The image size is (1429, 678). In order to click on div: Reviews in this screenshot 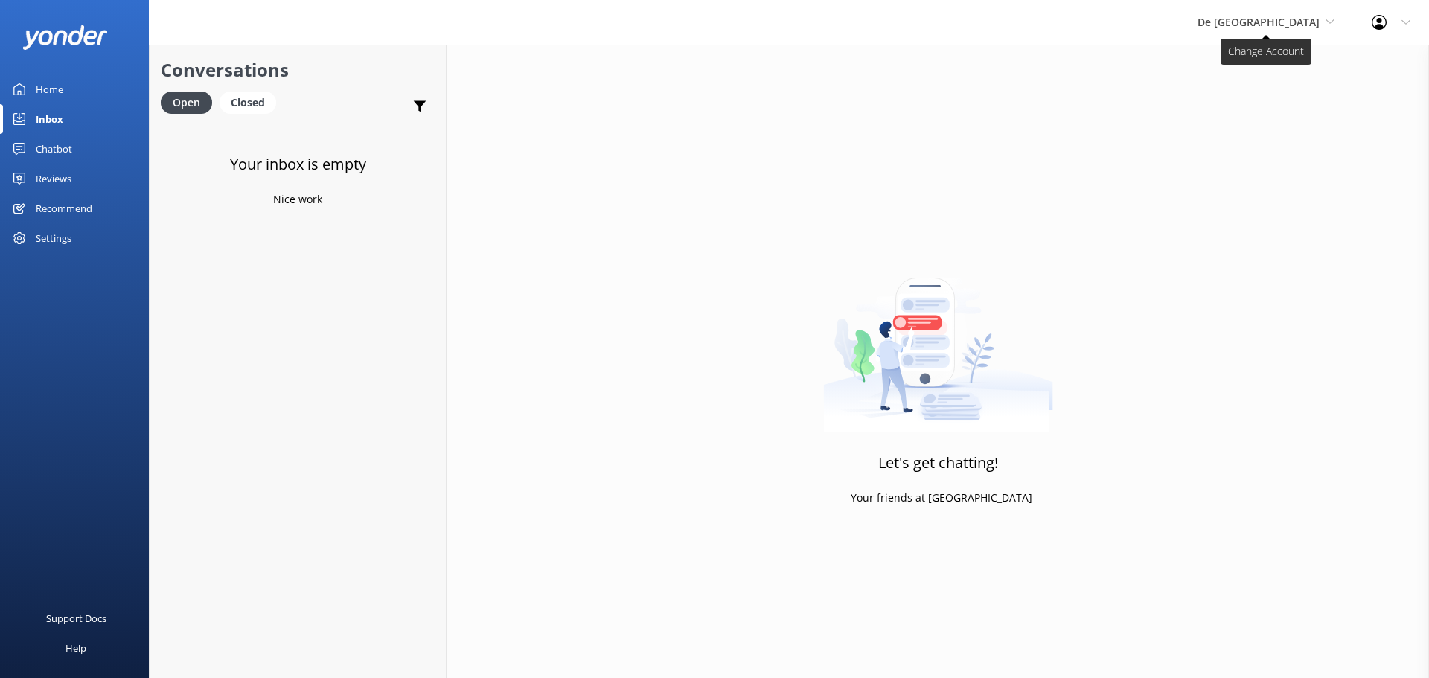, I will do `click(54, 179)`.